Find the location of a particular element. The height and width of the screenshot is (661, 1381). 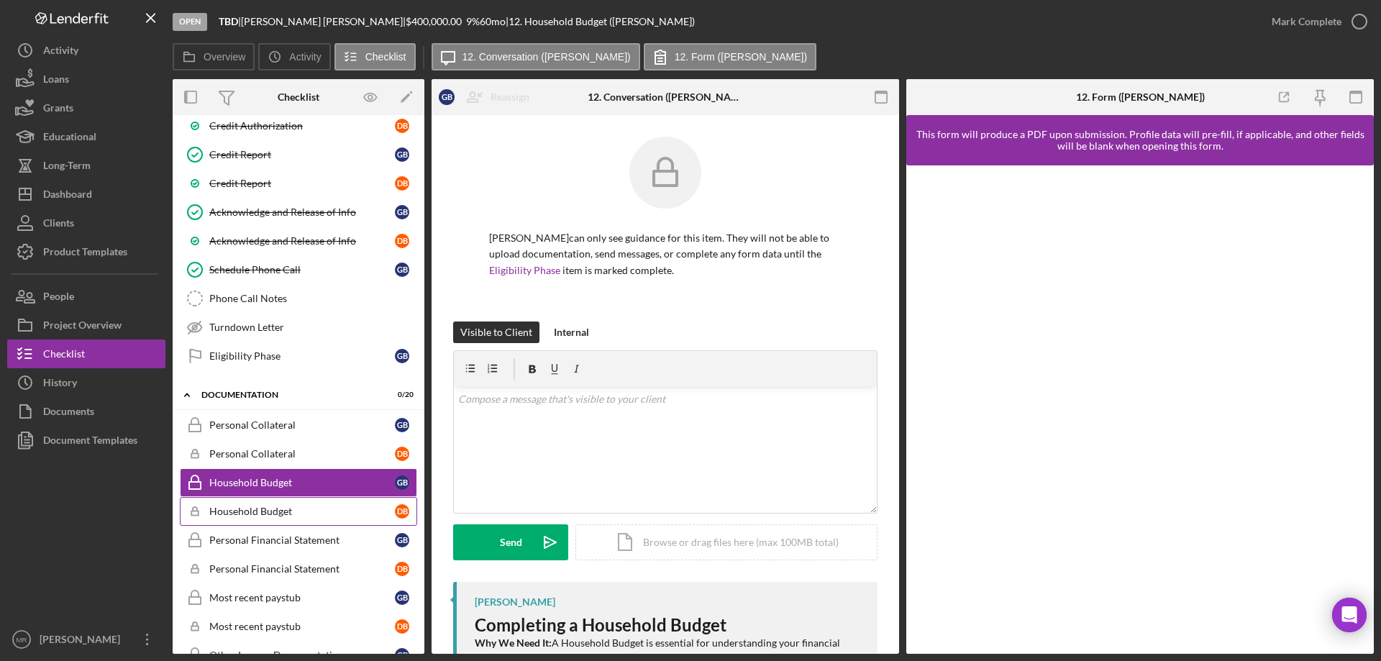

a: Dashboard is located at coordinates (86, 194).